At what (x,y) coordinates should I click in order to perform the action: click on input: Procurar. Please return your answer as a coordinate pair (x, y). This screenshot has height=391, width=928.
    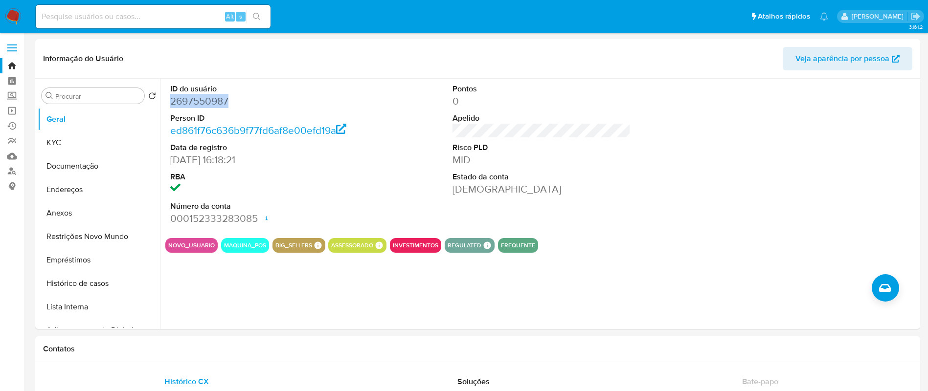
    Looking at the image, I should click on (98, 96).